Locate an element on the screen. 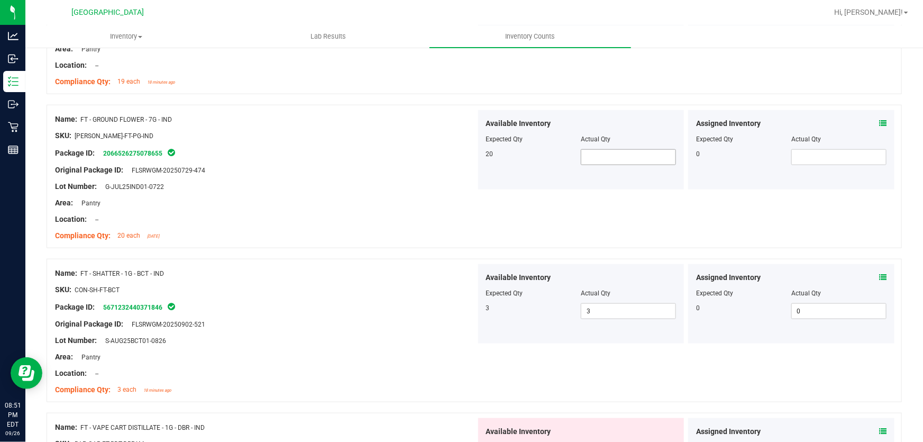  a: 5671232440371846 is located at coordinates (133, 307).